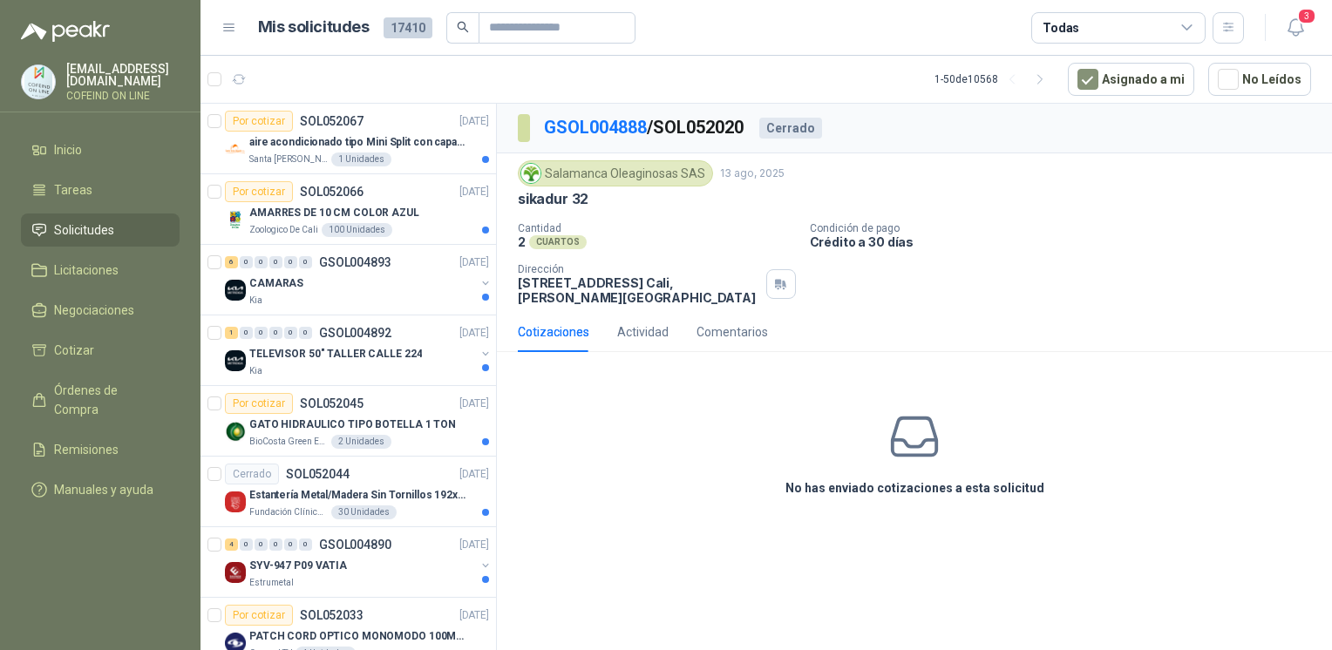 The height and width of the screenshot is (650, 1332). I want to click on p: SOL052066, so click(331, 192).